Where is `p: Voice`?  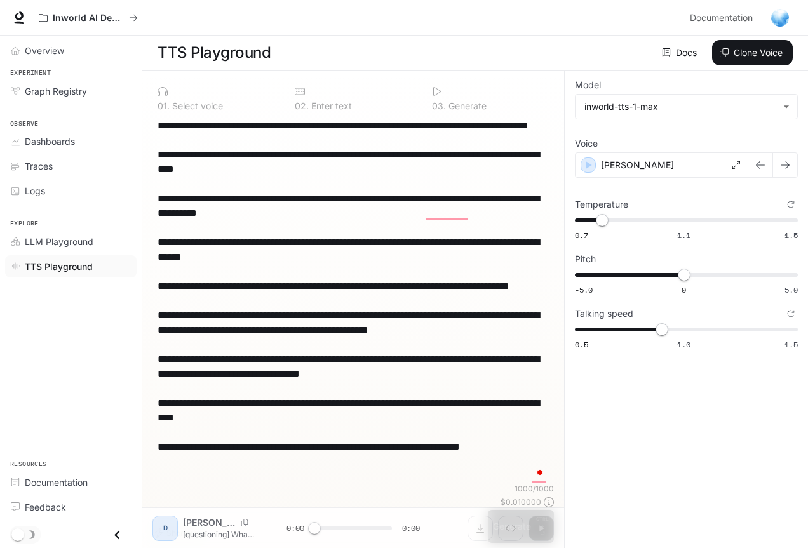 p: Voice is located at coordinates (586, 144).